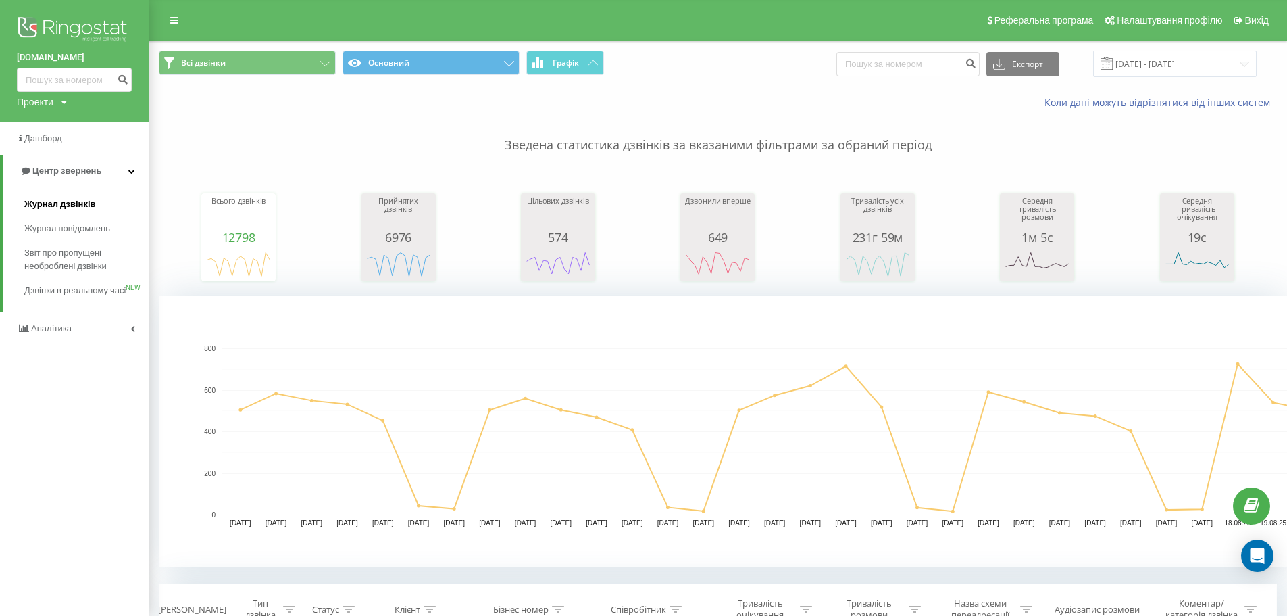  I want to click on span: Аналiтика, so click(51, 328).